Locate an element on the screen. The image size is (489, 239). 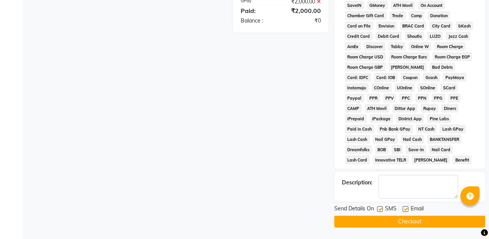
span: Lash Cash is located at coordinates (357, 139).